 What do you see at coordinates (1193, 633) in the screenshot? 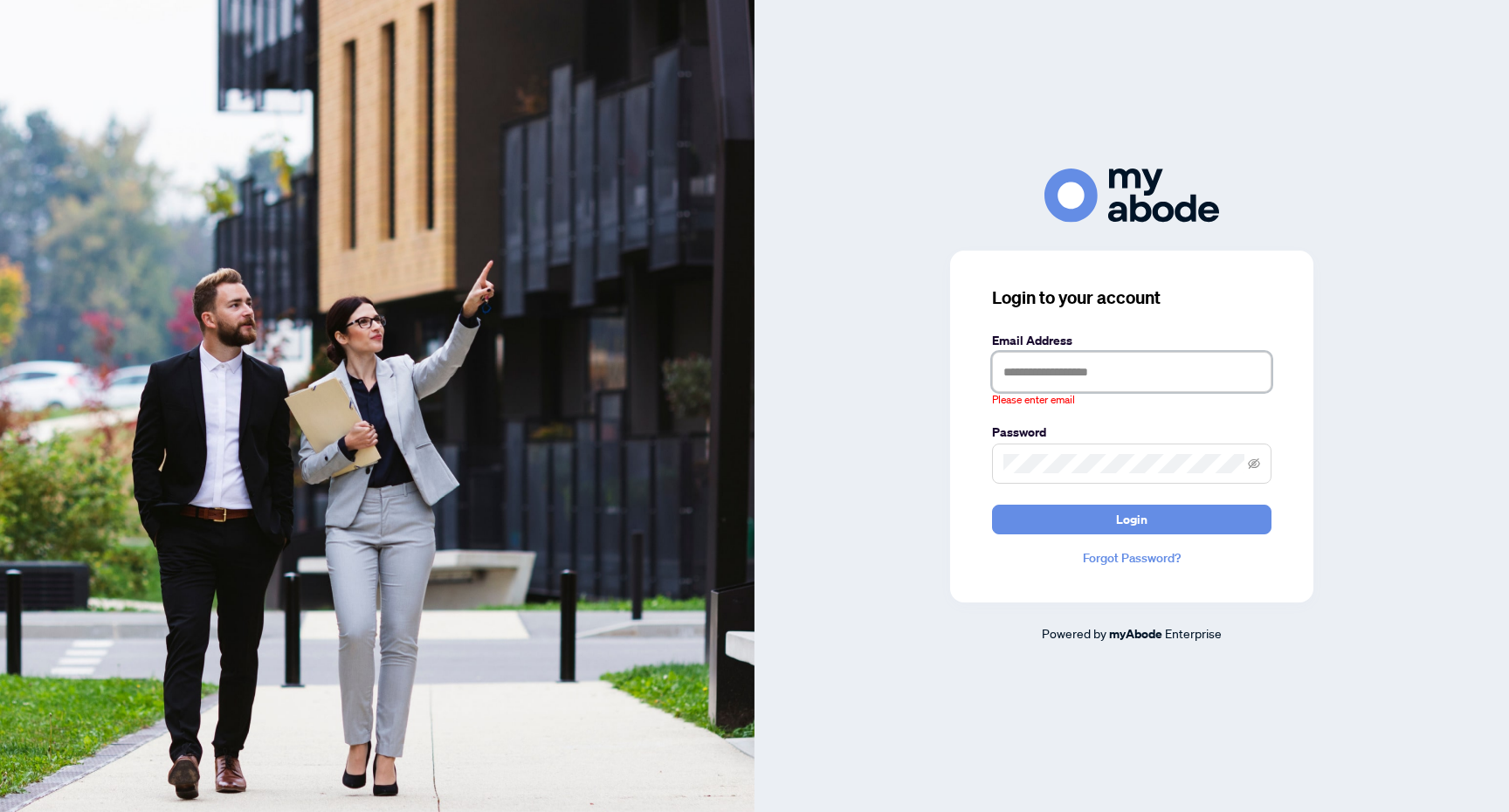
I see `span: Enterprise` at bounding box center [1193, 633].